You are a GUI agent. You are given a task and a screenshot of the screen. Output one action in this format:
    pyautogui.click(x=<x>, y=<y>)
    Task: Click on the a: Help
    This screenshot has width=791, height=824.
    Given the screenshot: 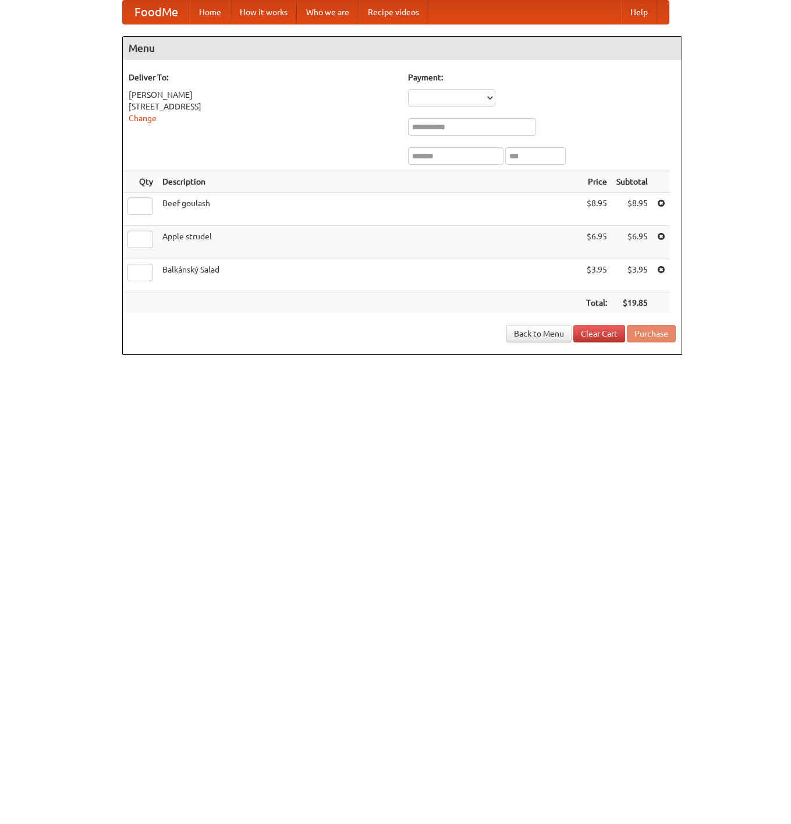 What is the action you would take?
    pyautogui.click(x=639, y=12)
    